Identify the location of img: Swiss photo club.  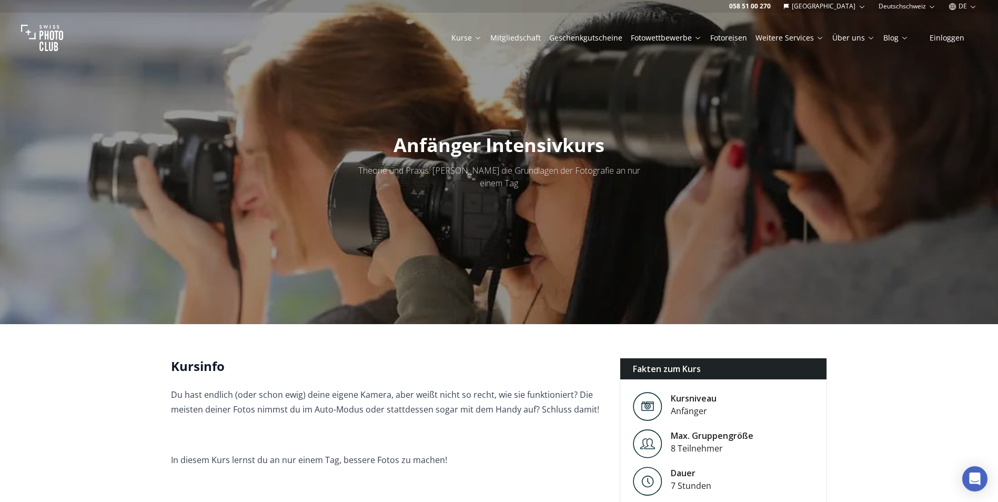
(42, 38).